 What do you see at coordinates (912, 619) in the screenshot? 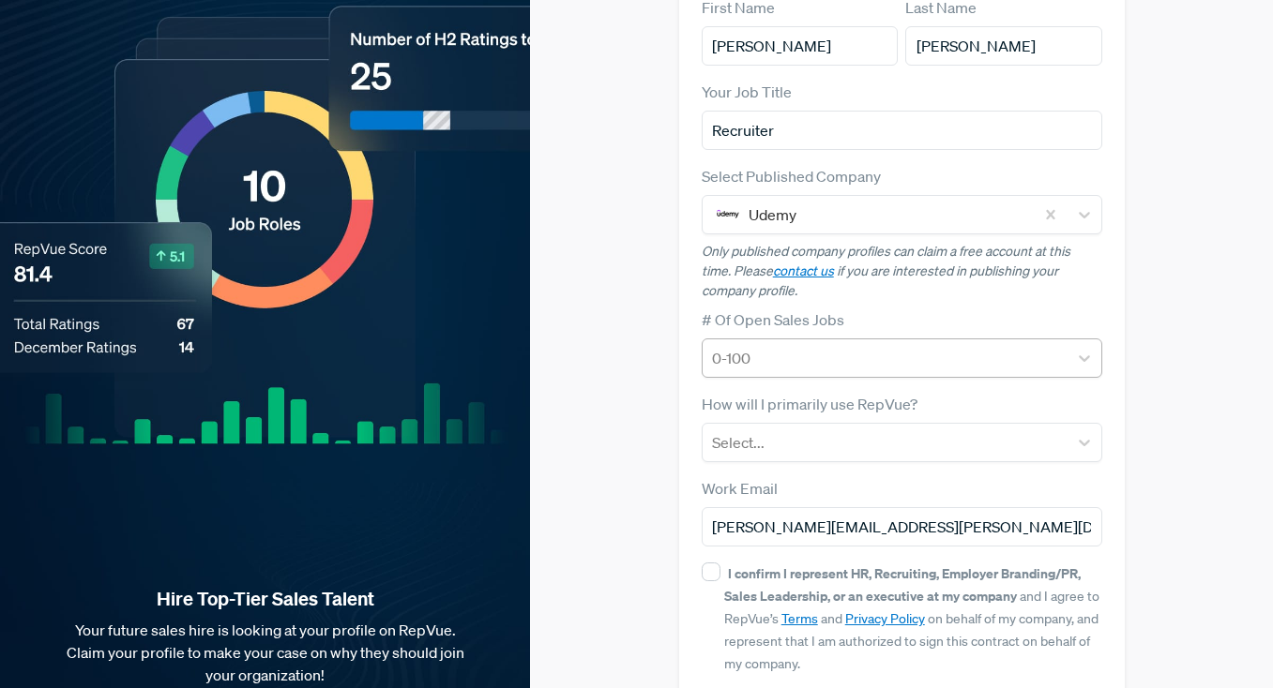
I see `span: and I agree to RepVue’s and on behalf of my company, and represent that I am authorized to sign t...` at bounding box center [912, 619].